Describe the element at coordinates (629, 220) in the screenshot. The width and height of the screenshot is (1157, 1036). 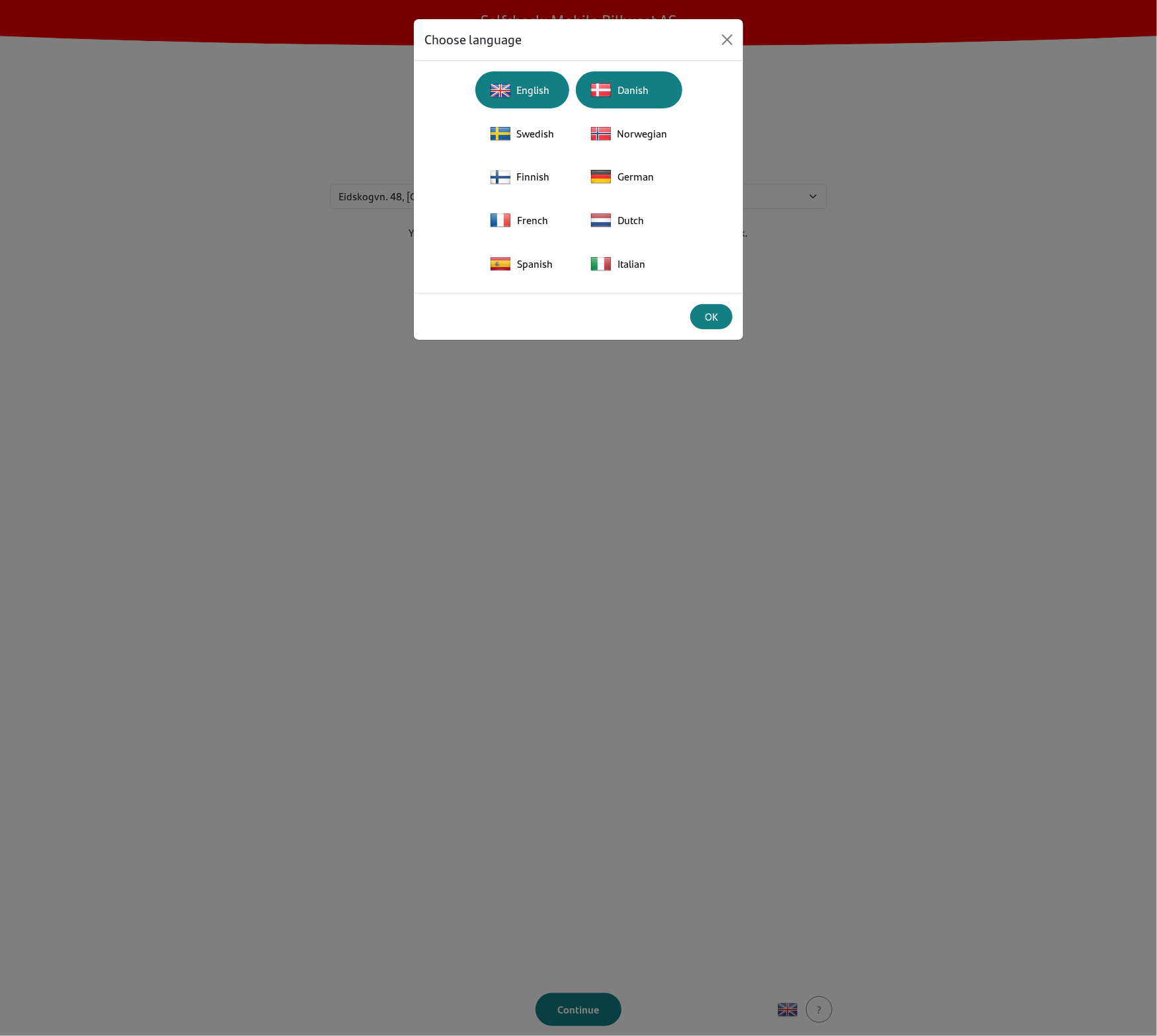
I see `div: Dutch` at that location.